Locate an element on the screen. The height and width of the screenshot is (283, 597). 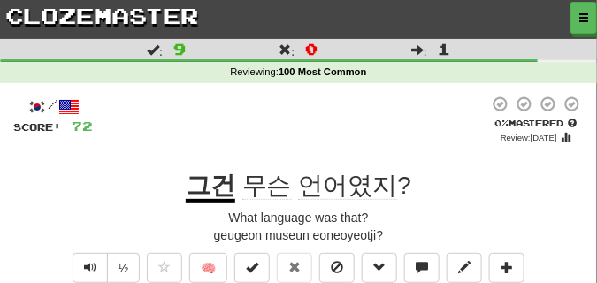
div: geugeon museun eoneoyeotji? is located at coordinates (298, 235).